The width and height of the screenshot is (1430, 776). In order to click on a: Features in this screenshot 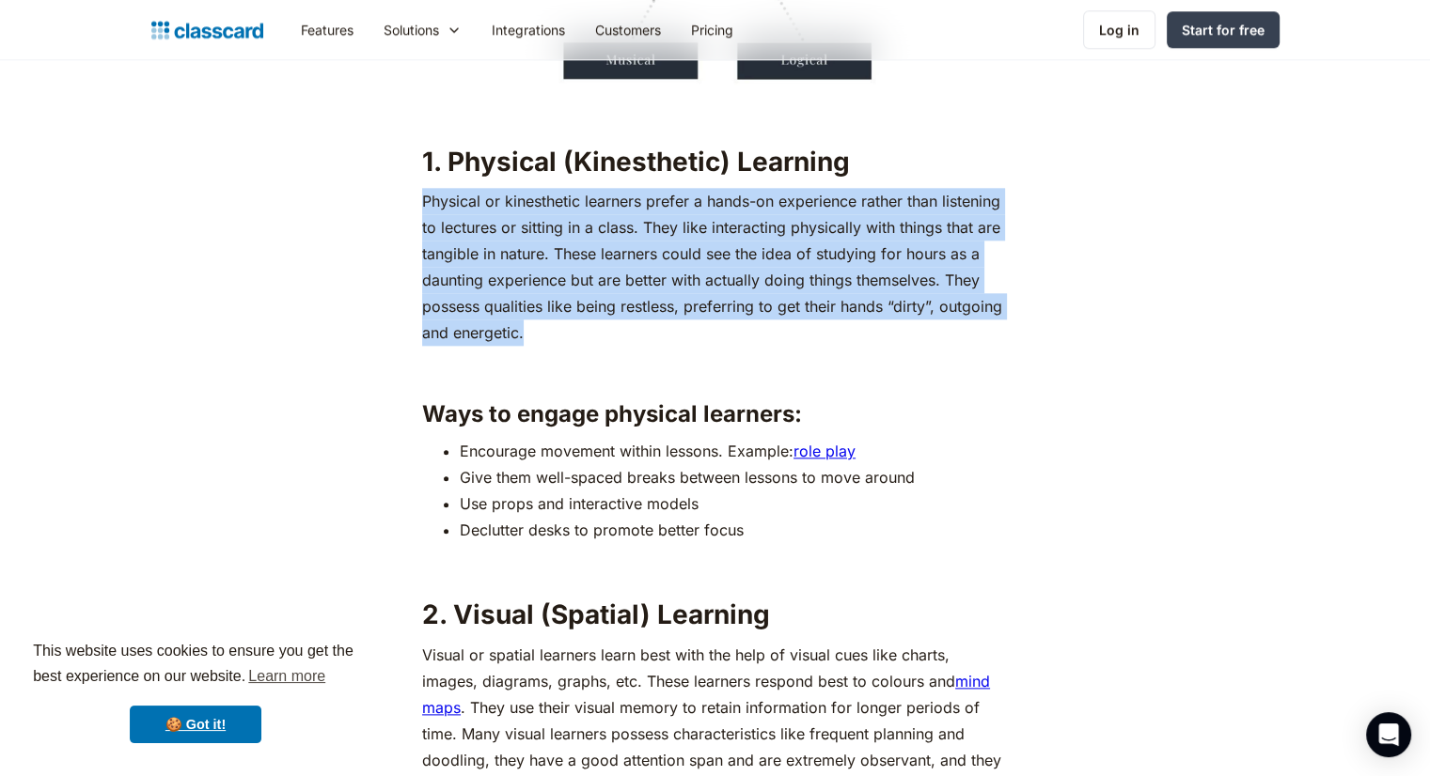, I will do `click(327, 29)`.